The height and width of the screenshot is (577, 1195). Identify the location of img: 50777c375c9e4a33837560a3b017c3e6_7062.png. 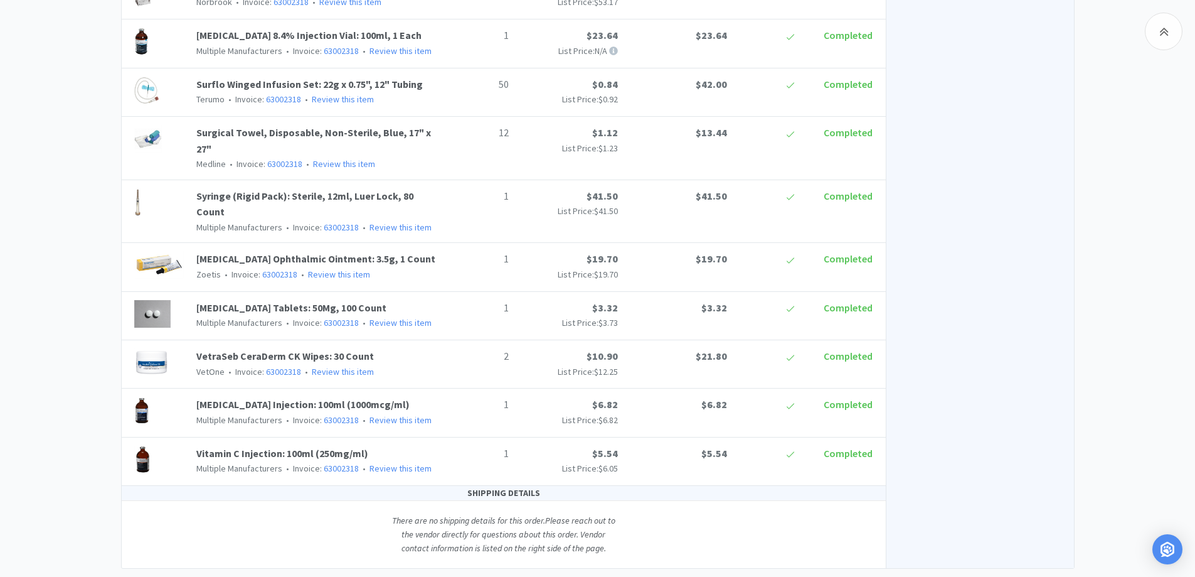
(142, 459).